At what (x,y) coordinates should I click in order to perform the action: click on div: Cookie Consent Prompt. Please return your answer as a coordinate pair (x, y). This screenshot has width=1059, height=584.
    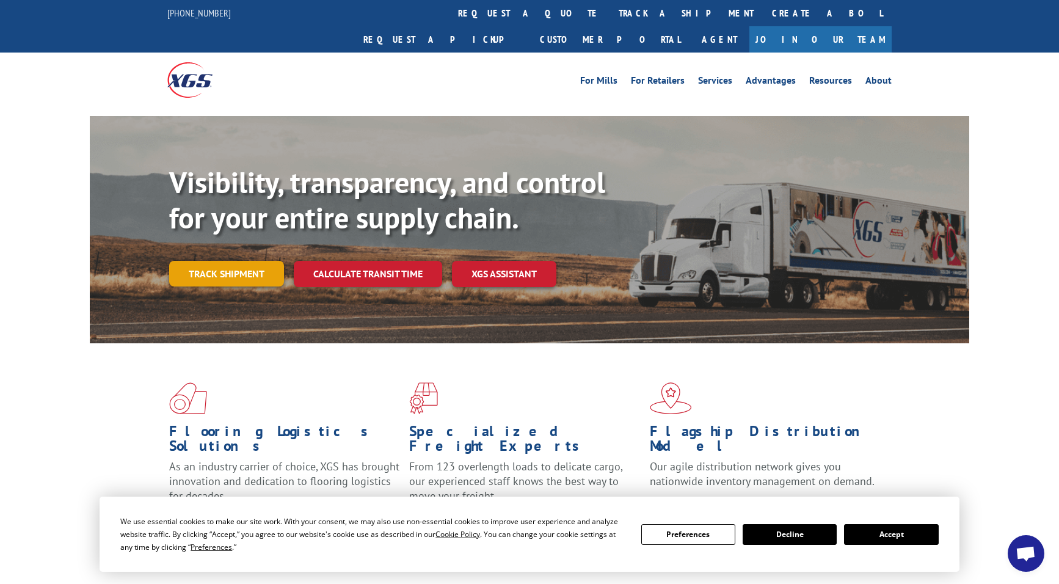
    Looking at the image, I should click on (530, 534).